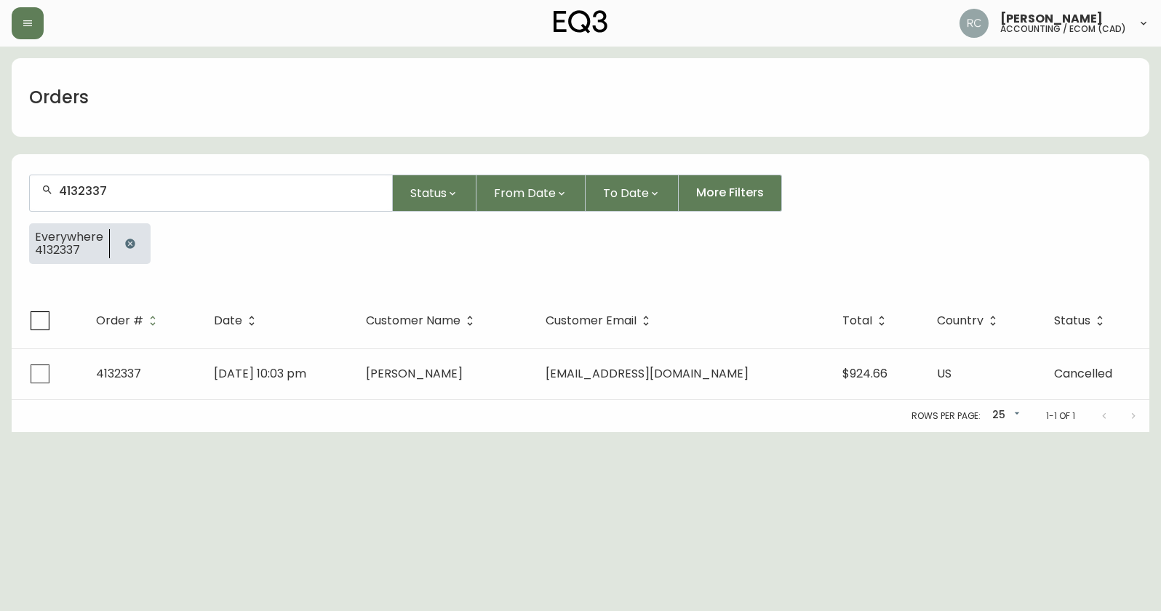 Image resolution: width=1161 pixels, height=611 pixels. I want to click on h1: Orders, so click(59, 97).